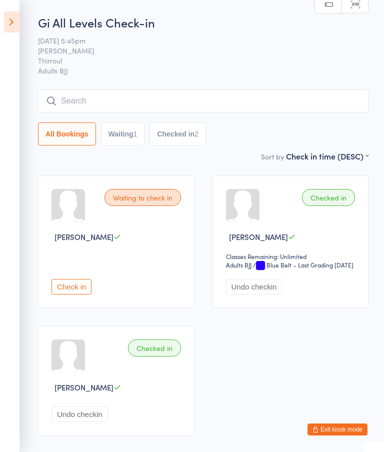  What do you see at coordinates (136, 134) in the screenshot?
I see `div: 1` at bounding box center [136, 134].